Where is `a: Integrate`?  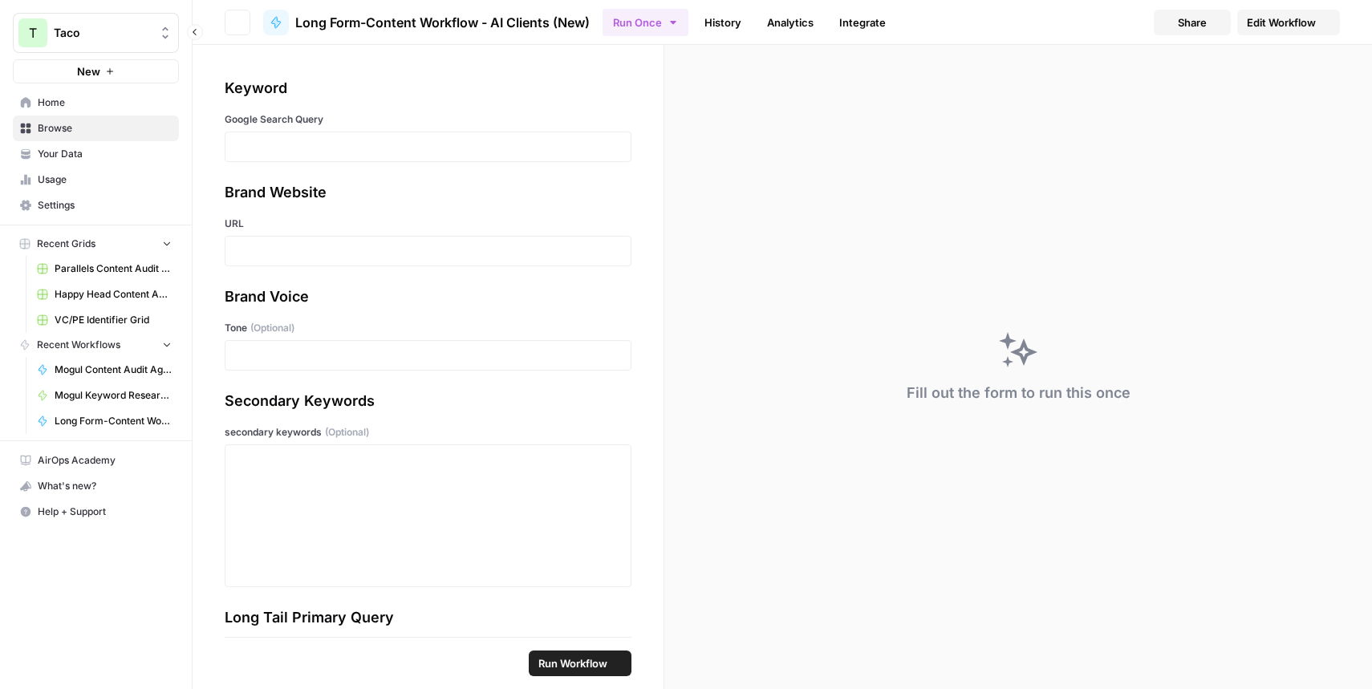 a: Integrate is located at coordinates (862, 22).